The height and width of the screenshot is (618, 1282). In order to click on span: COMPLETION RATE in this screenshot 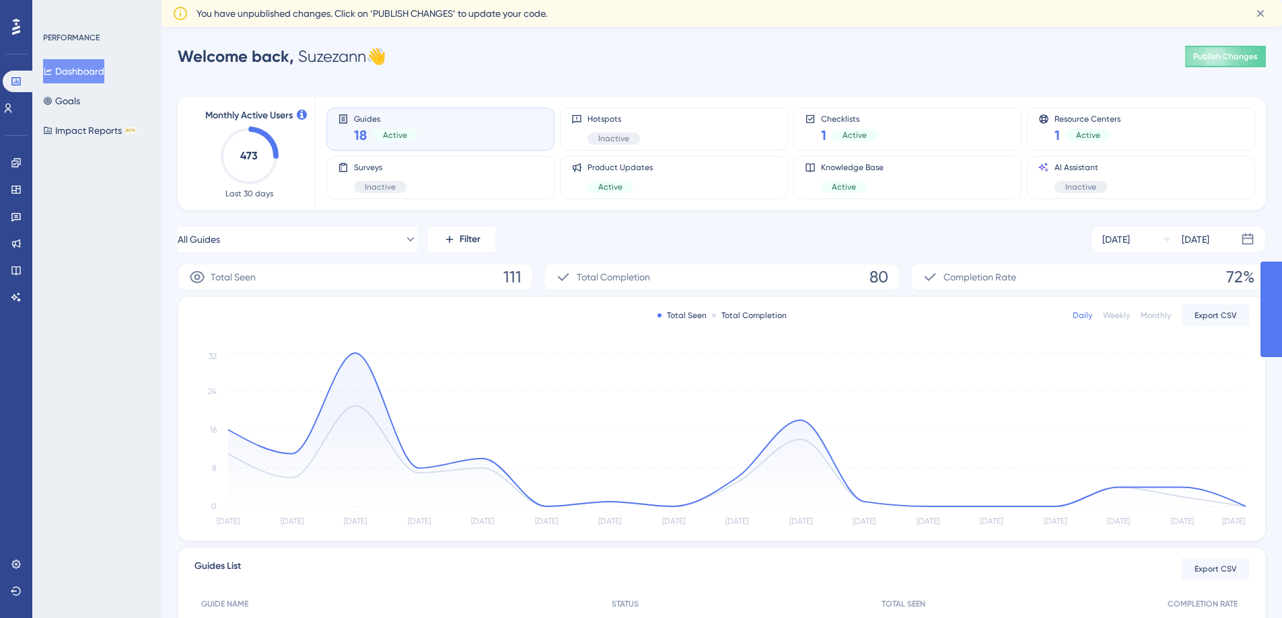, I will do `click(1202, 604)`.